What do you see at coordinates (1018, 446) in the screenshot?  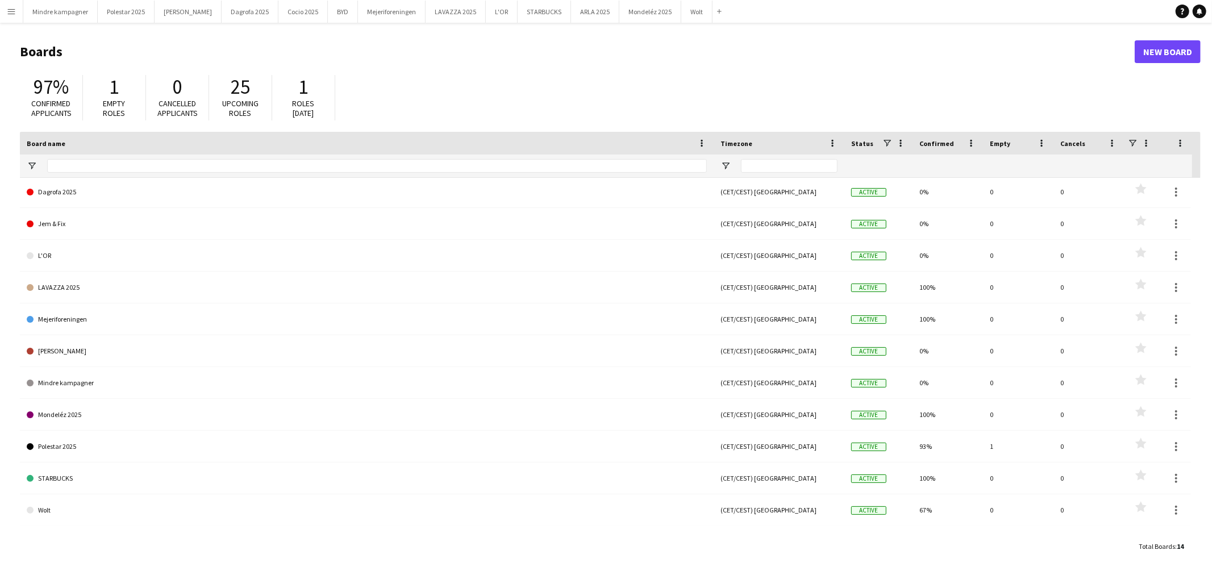 I see `div: 1` at bounding box center [1018, 446].